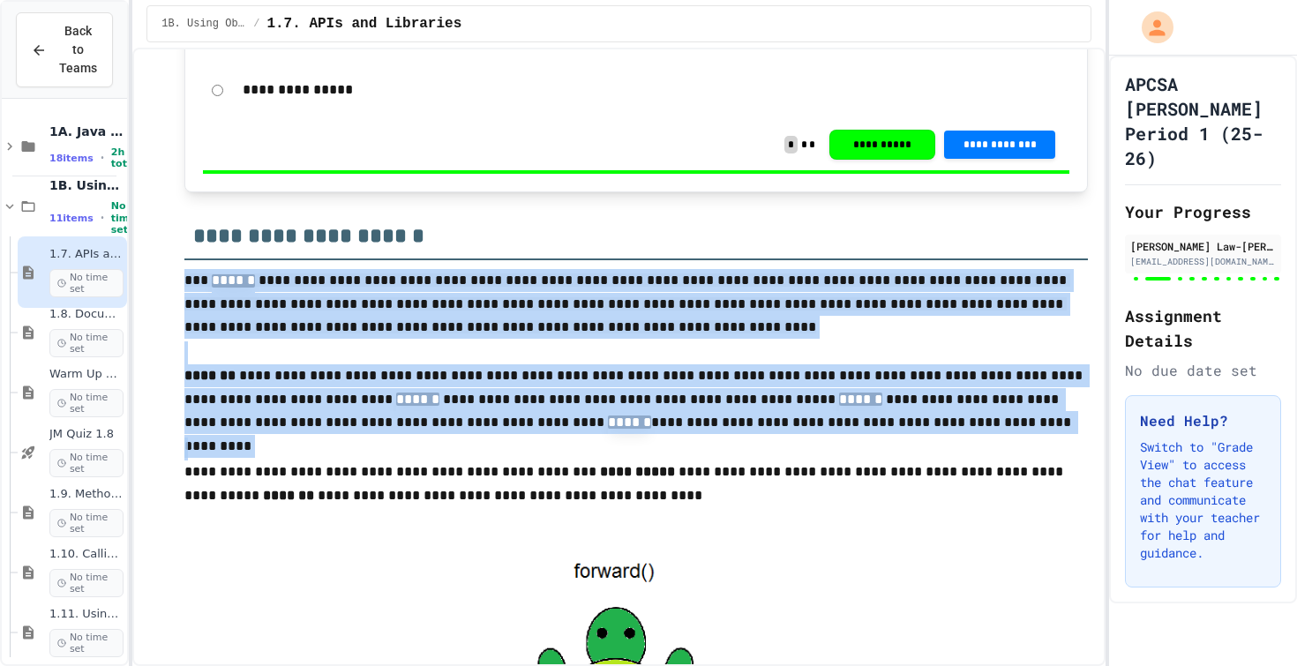  I want to click on span: 1.9. Method Signatures, so click(86, 494).